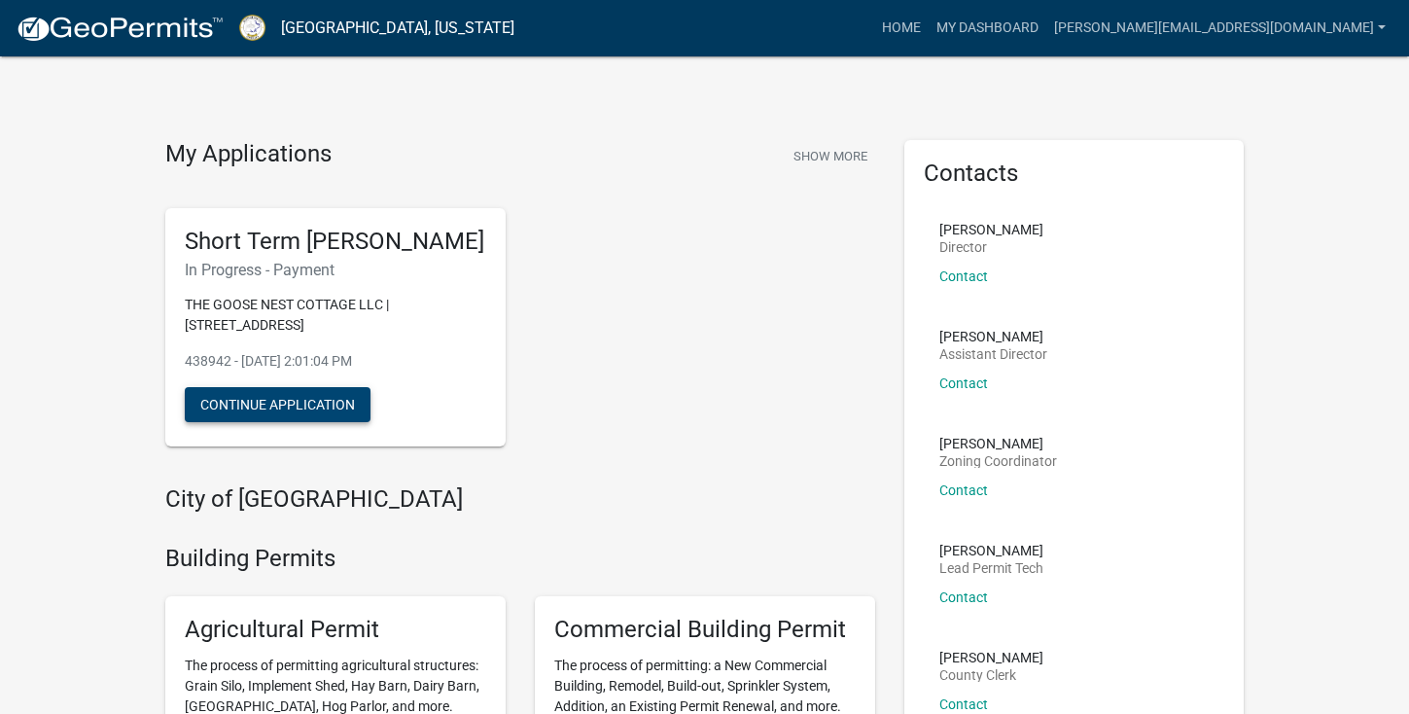 The height and width of the screenshot is (714, 1409). I want to click on h5: Agricultural Permit, so click(335, 629).